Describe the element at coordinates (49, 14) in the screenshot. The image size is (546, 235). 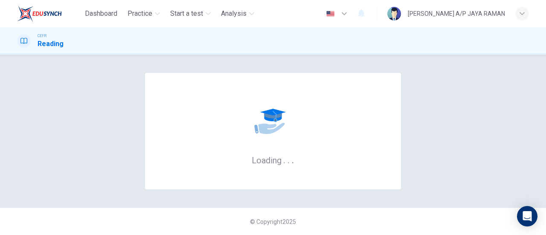
I see `a: EduSynch logo` at that location.